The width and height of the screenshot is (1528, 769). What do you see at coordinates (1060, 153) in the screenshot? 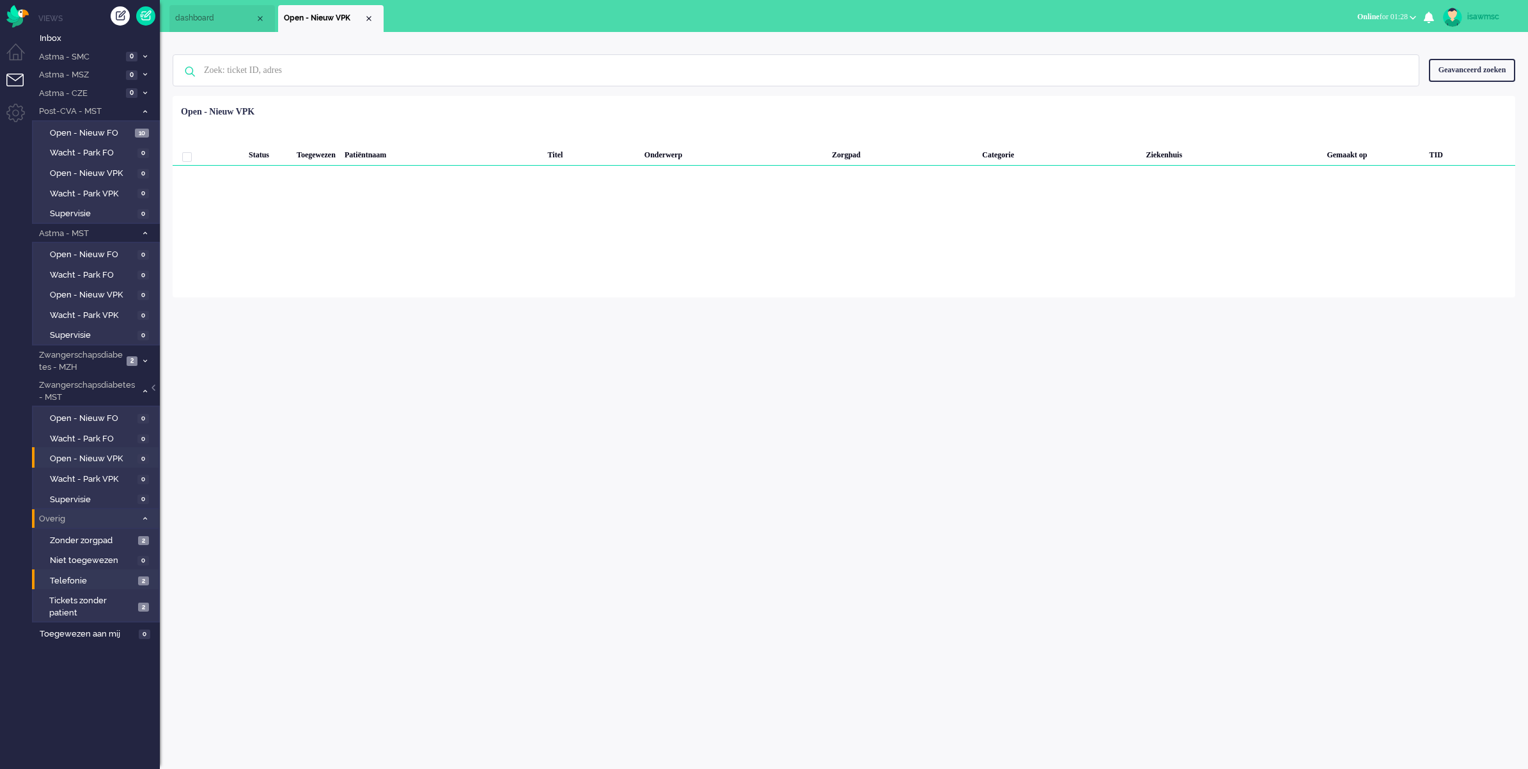
I see `div: Categorie` at bounding box center [1060, 153].